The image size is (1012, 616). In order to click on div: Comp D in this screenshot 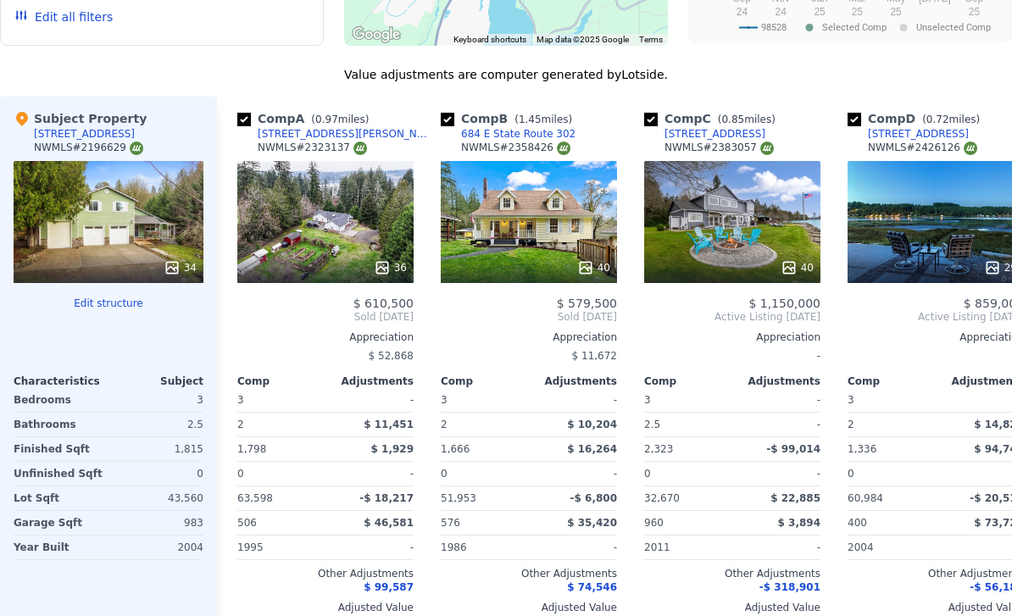, I will do `click(917, 119)`.